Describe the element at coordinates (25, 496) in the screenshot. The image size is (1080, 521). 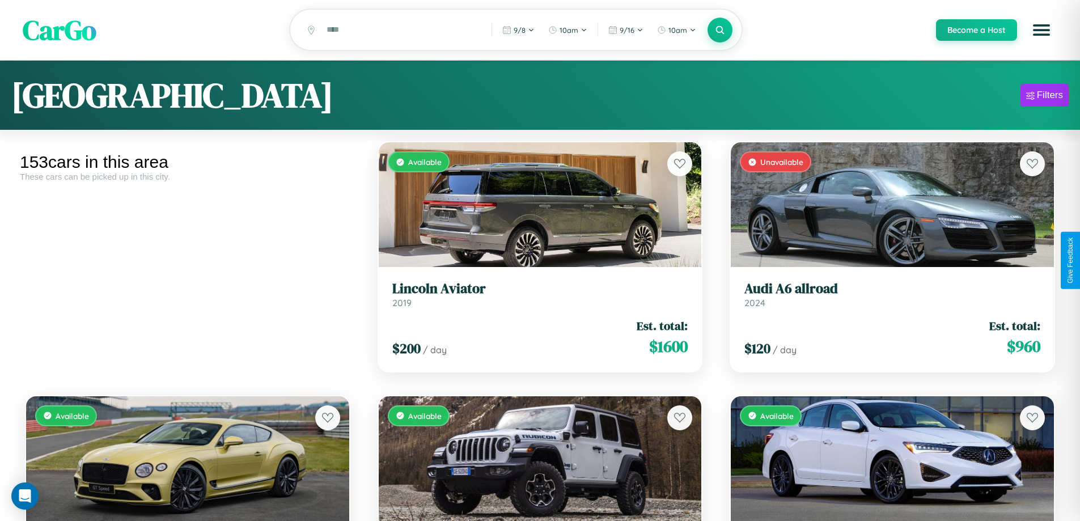
I see `div: Open Intercom Messenger` at that location.